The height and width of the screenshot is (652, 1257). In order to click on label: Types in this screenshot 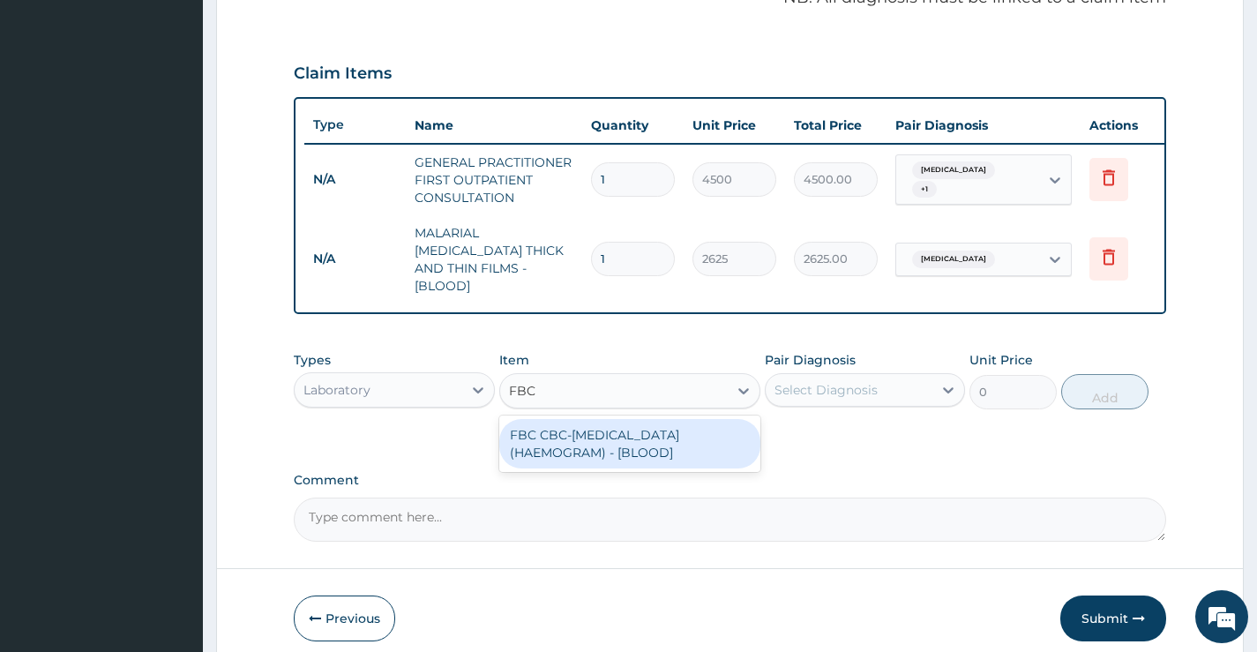, I will do `click(312, 360)`.